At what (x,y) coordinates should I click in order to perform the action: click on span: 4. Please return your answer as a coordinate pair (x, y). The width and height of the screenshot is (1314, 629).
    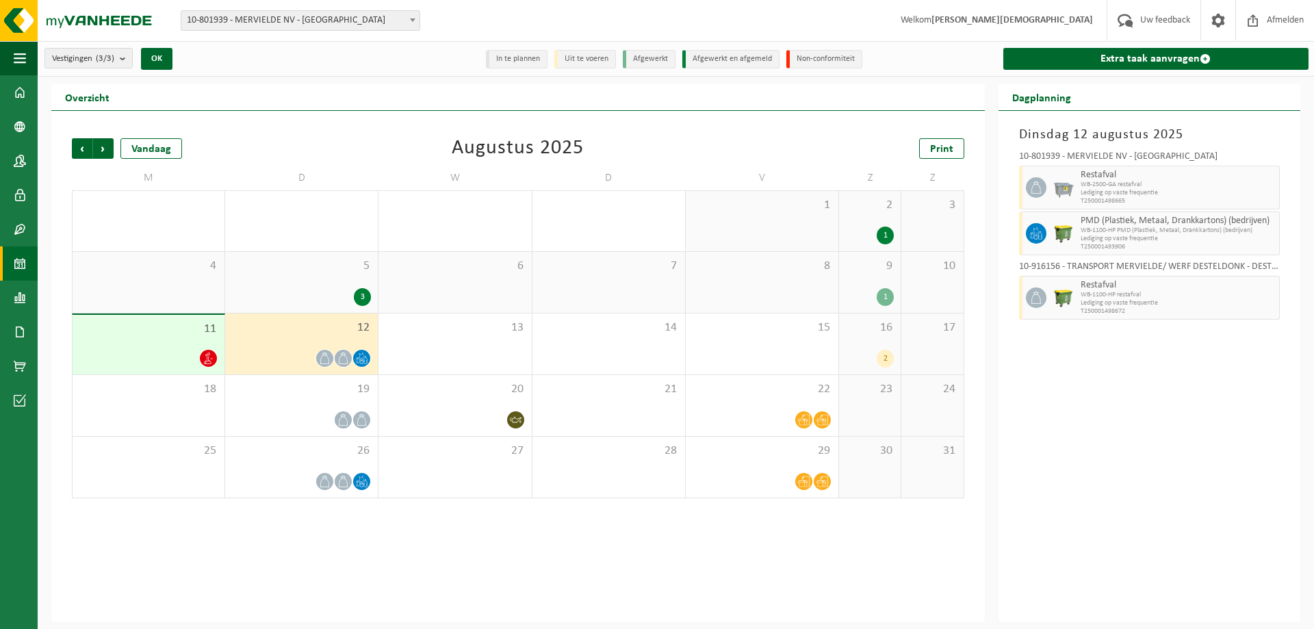
    Looking at the image, I should click on (148, 266).